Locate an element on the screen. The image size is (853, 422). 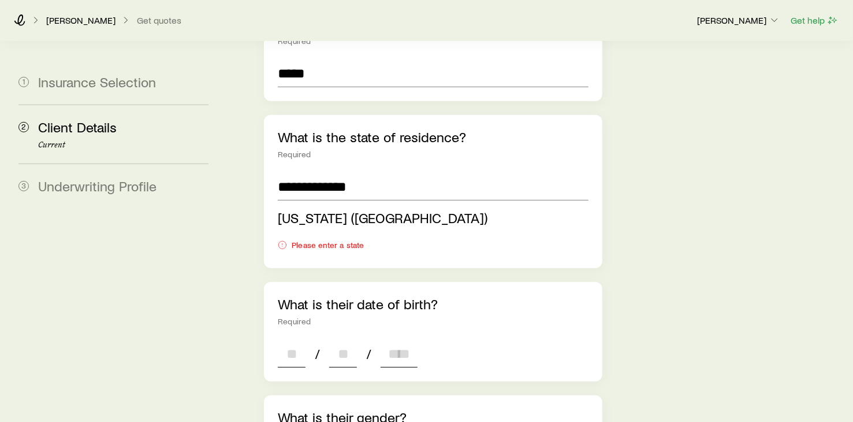
span: 1 is located at coordinates (24, 82).